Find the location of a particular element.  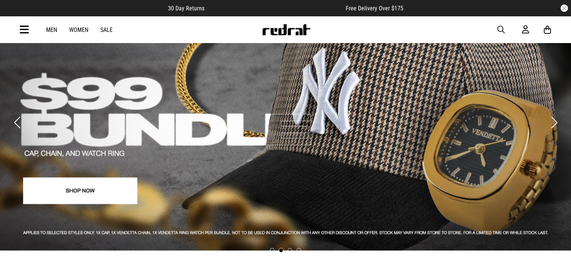

span: 30 Day Returns is located at coordinates (186, 8).